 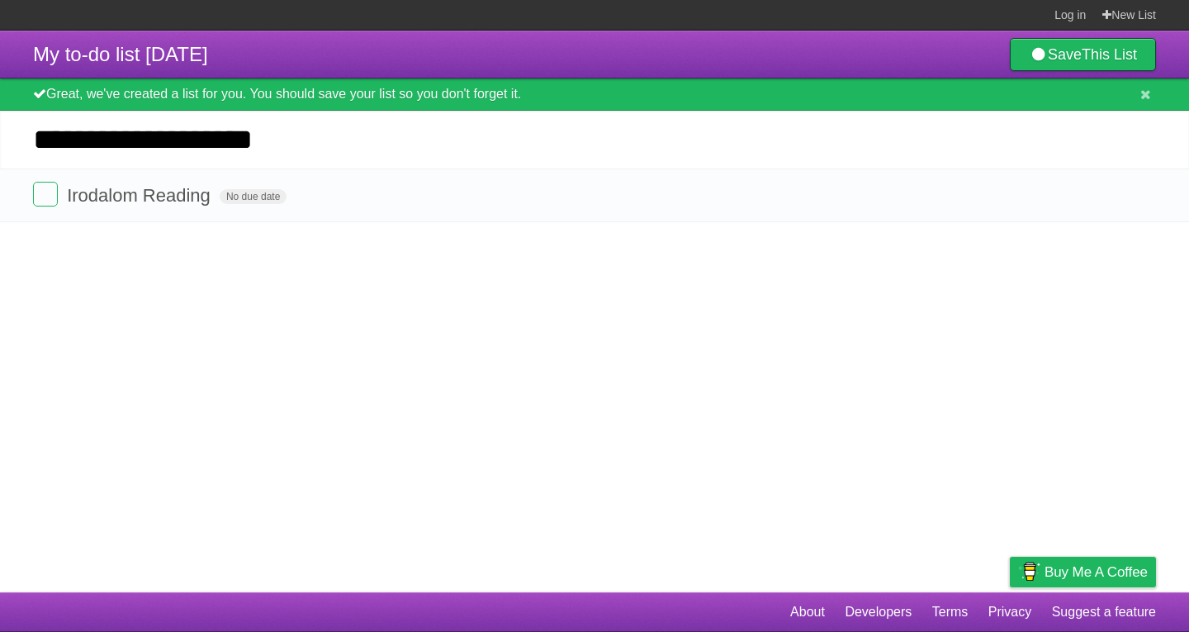 What do you see at coordinates (1104, 612) in the screenshot?
I see `a: Suggest a feature` at bounding box center [1104, 612].